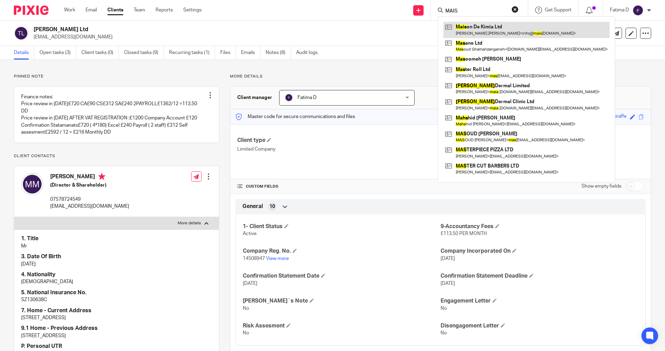 The image size is (665, 351). Describe the element at coordinates (164, 10) in the screenshot. I see `a: Reports` at that location.